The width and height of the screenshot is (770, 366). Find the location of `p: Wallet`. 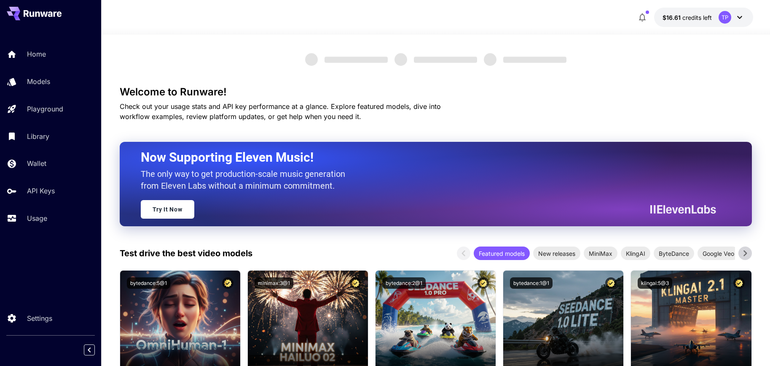

p: Wallet is located at coordinates (37, 163).